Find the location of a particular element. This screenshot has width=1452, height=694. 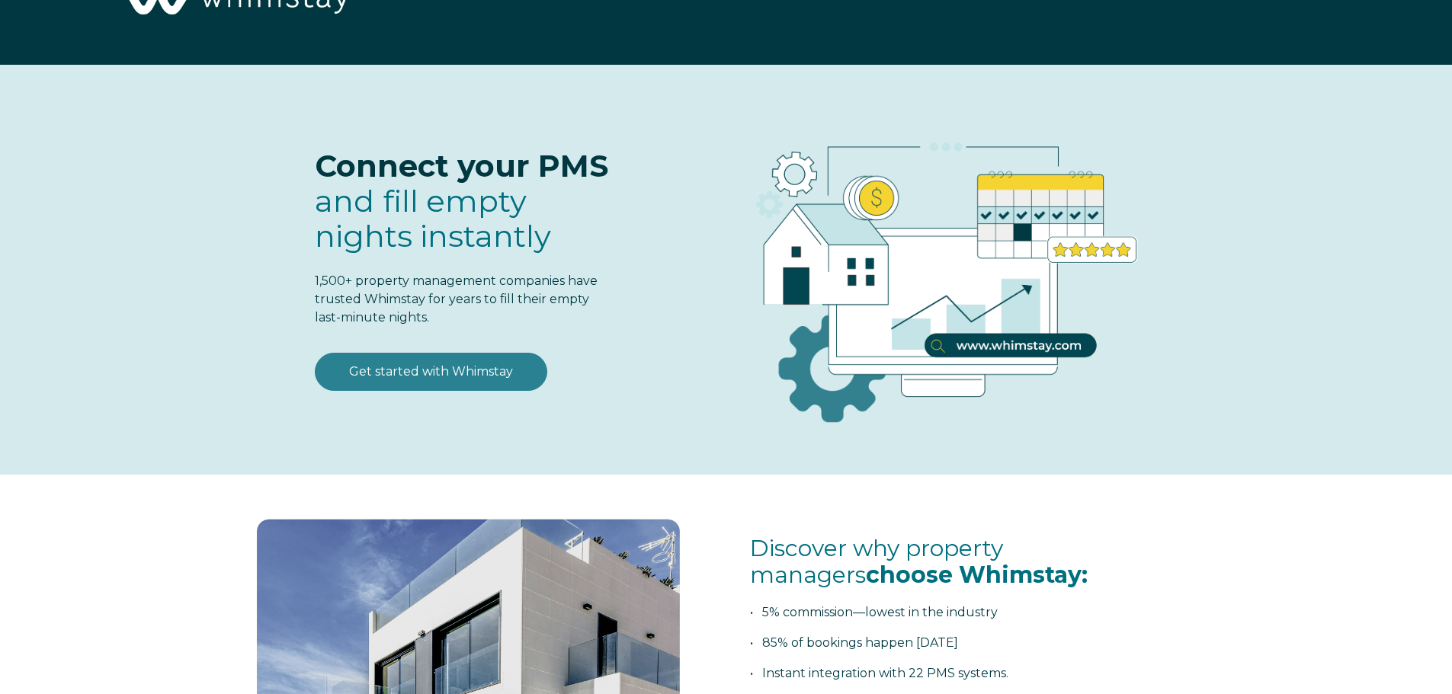

span: Discover why property managers is located at coordinates (918, 562).